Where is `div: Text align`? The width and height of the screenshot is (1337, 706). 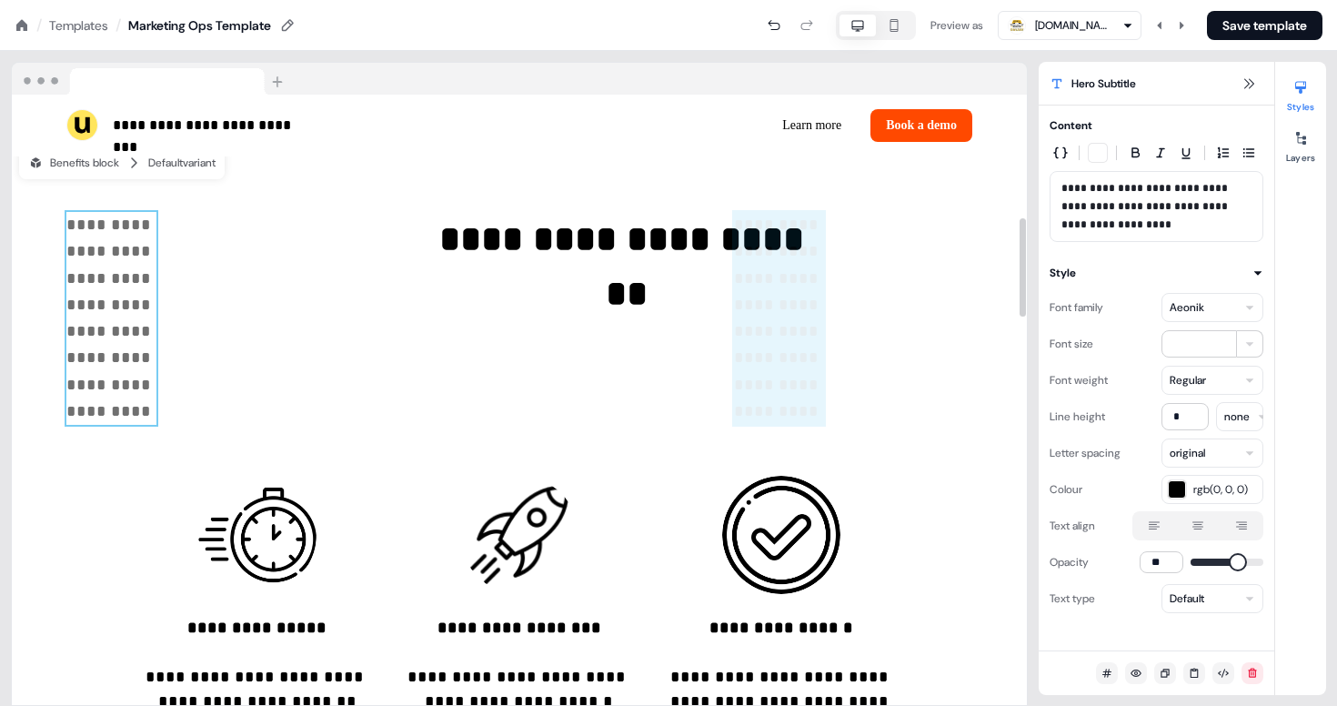 div: Text align is located at coordinates (1072, 526).